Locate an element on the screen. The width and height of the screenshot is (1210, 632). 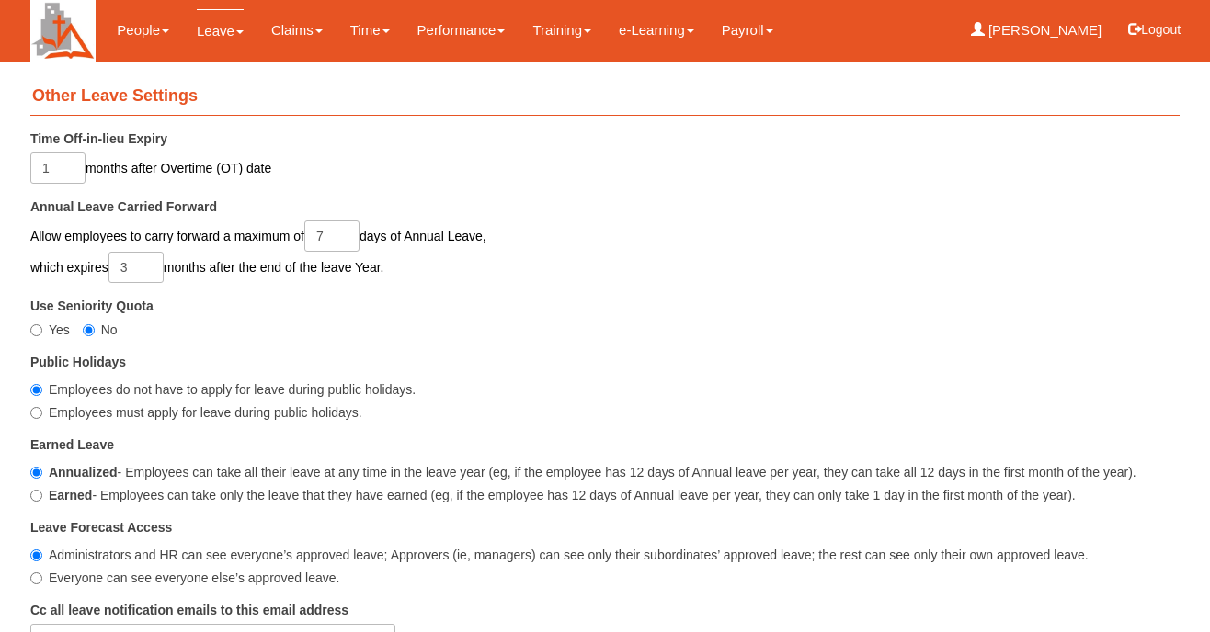
input: Everyone can see everyone else’s approved leave. is located at coordinates (36, 578).